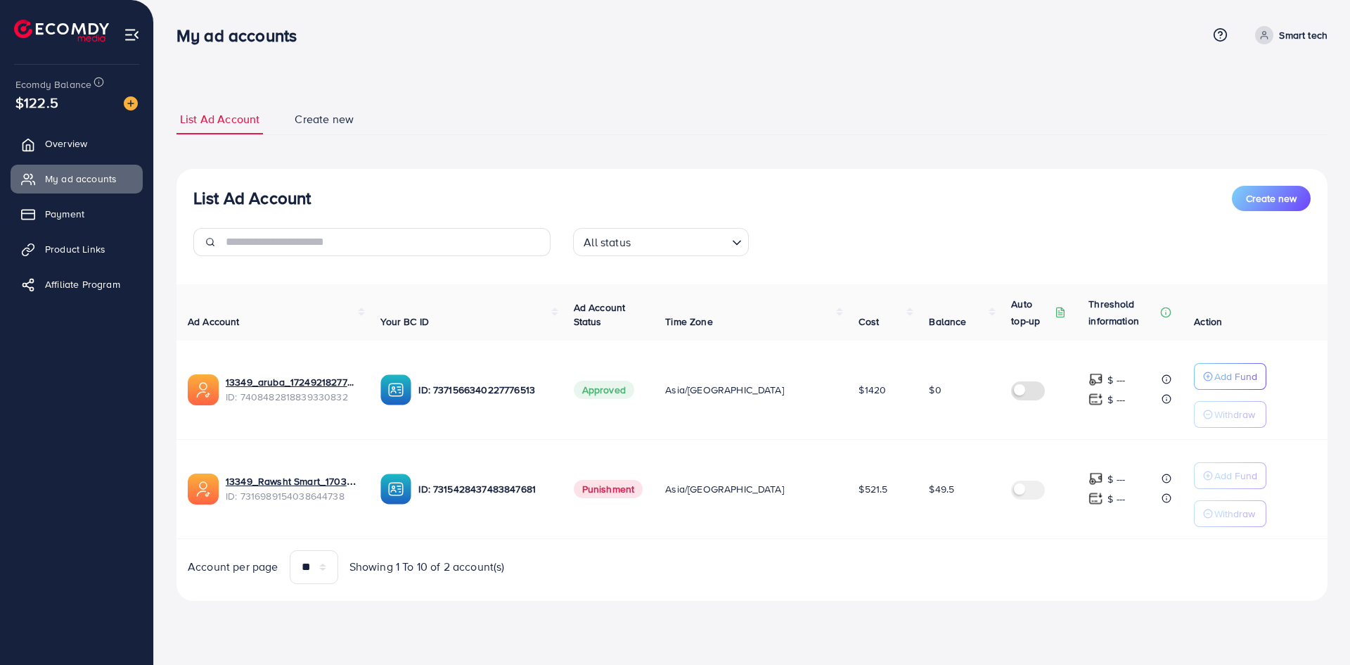 The width and height of the screenshot is (1350, 665). What do you see at coordinates (214, 321) in the screenshot?
I see `span: Ad Account` at bounding box center [214, 321].